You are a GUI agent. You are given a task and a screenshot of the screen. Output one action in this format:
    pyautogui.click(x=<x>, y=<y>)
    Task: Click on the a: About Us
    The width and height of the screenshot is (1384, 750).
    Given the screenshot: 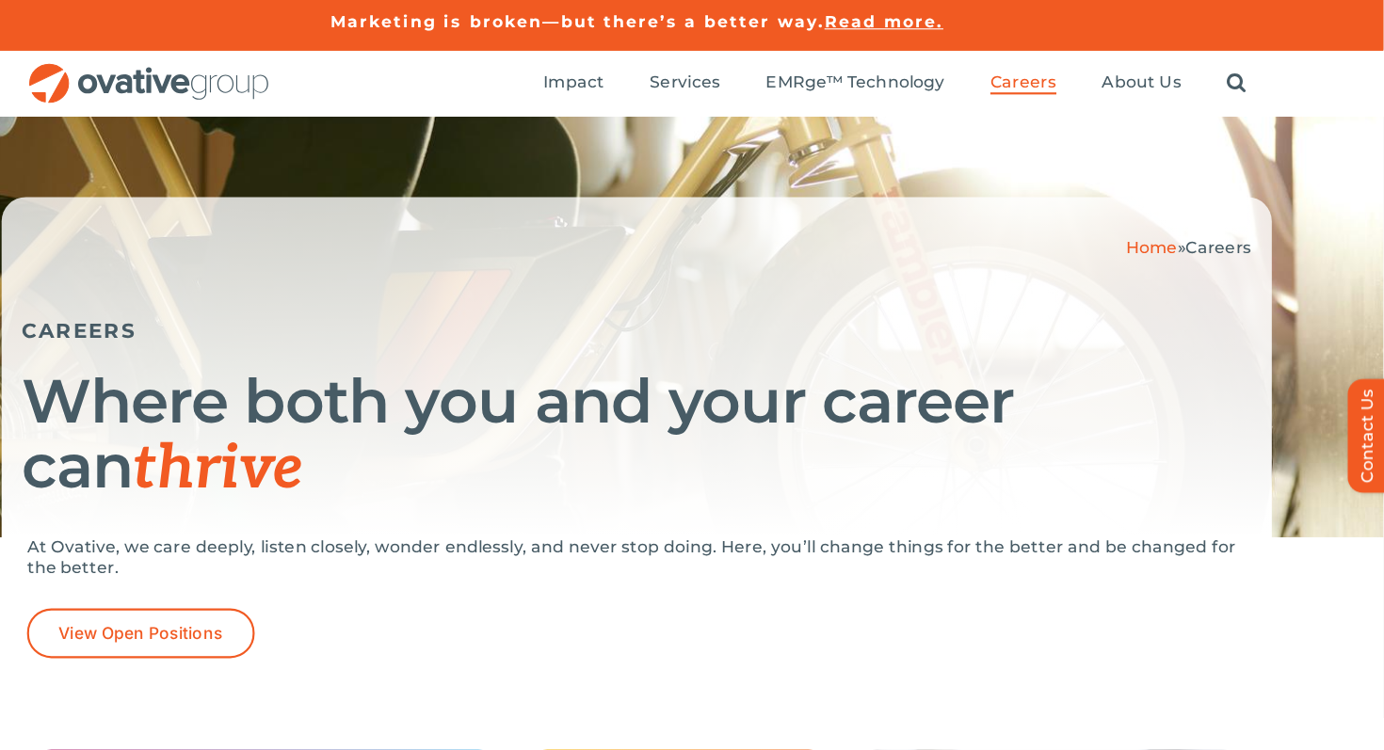 What is the action you would take?
    pyautogui.click(x=1160, y=77)
    